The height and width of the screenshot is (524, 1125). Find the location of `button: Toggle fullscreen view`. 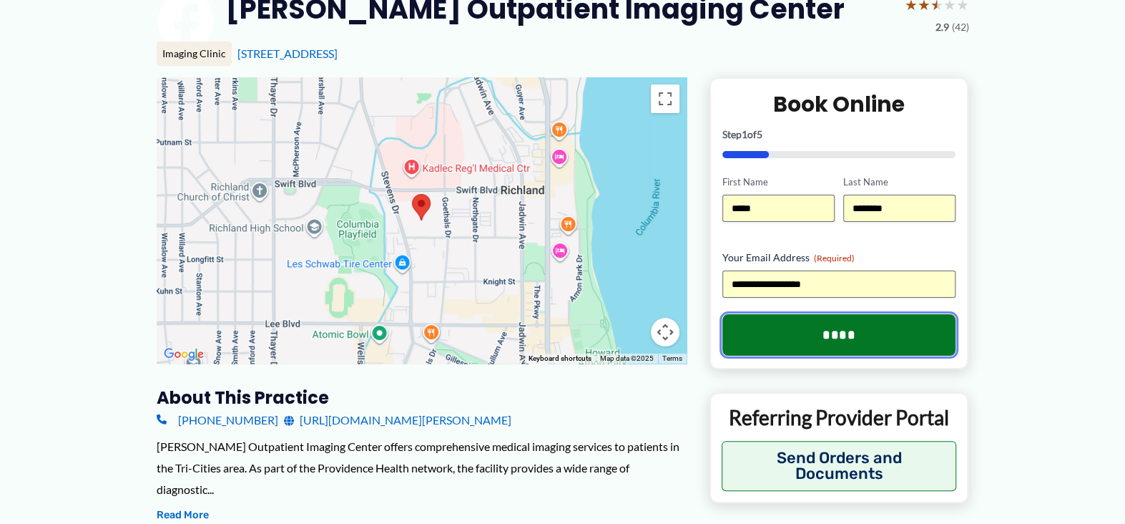

button: Toggle fullscreen view is located at coordinates (665, 99).